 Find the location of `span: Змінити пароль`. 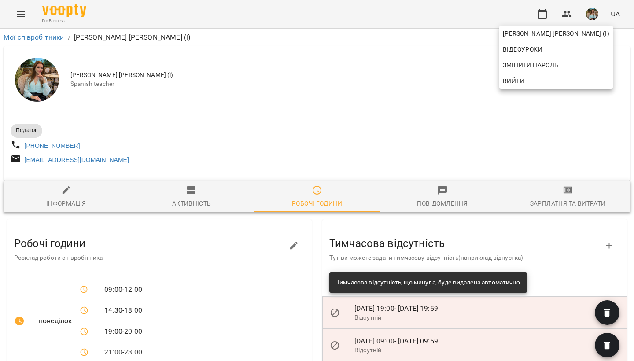

span: Змінити пароль is located at coordinates (556, 65).